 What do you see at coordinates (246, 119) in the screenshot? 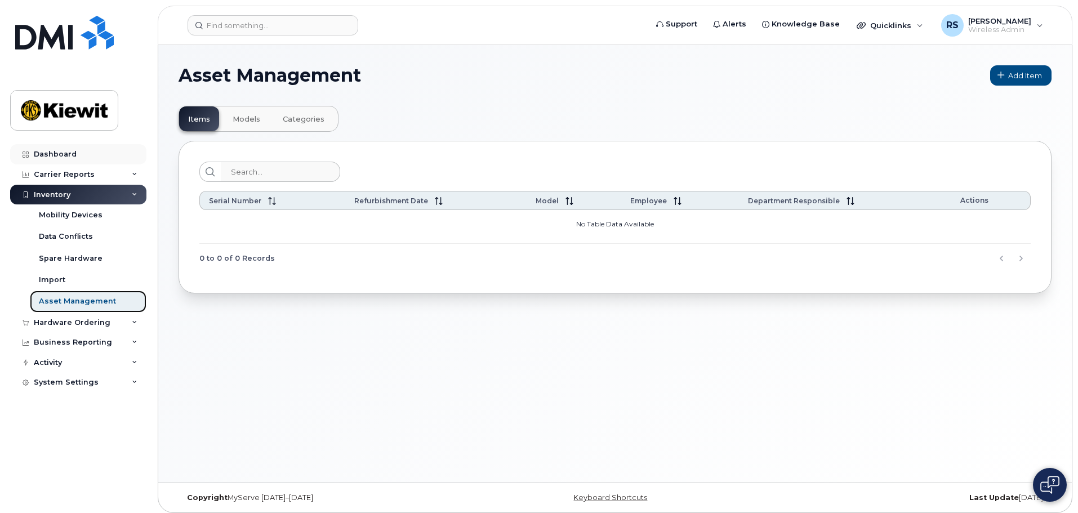
I see `span: Models` at bounding box center [246, 119].